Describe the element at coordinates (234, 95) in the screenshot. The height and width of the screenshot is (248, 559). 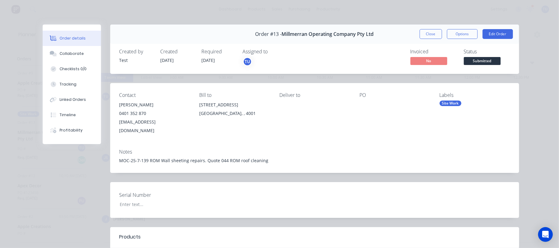
I see `div: Bill to` at that location.